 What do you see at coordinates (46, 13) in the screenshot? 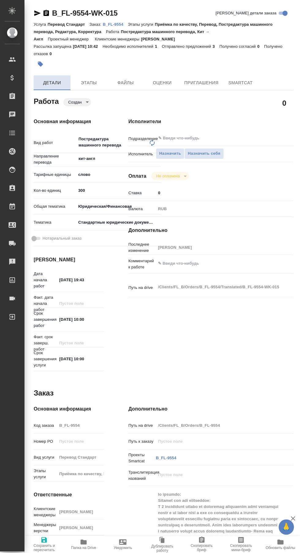
I see `button: Скопировать ссылку` at bounding box center [46, 13].